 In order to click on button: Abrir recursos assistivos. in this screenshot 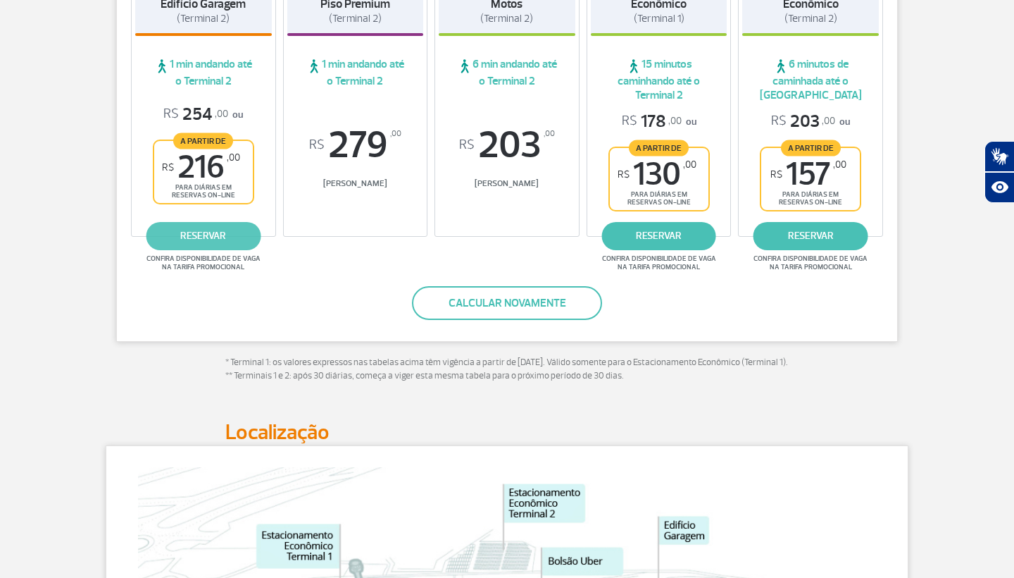, I will do `click(999, 187)`.